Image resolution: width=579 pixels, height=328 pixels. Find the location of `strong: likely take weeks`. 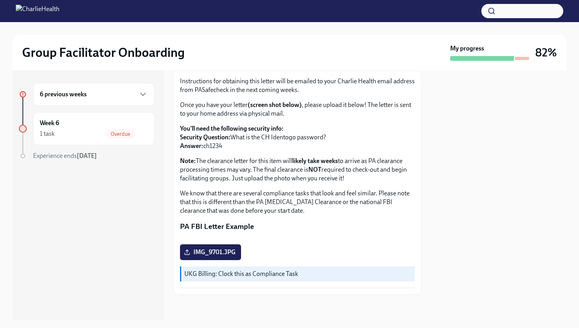

strong: likely take weeks is located at coordinates (315, 160).